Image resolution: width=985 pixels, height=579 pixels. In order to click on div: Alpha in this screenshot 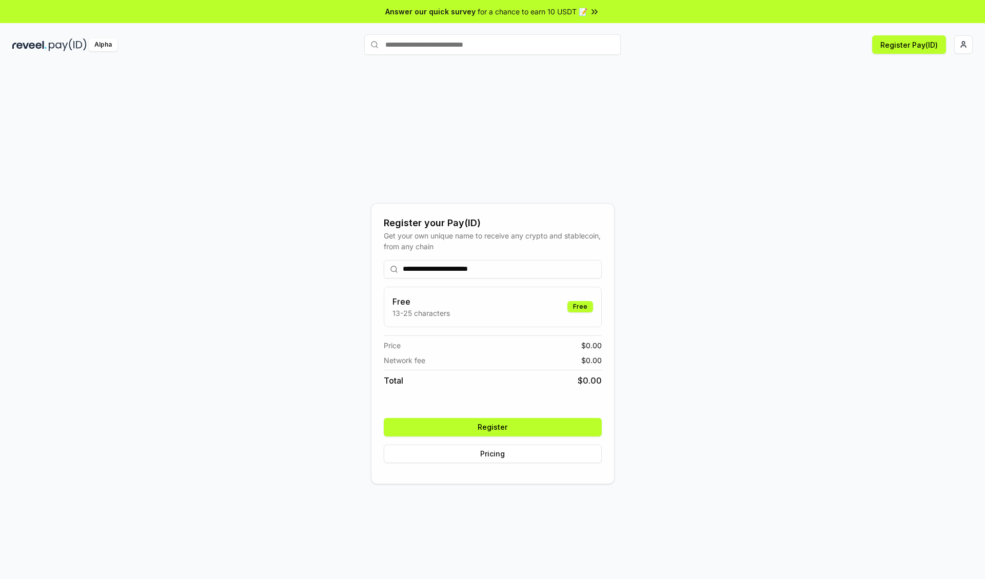, I will do `click(103, 45)`.